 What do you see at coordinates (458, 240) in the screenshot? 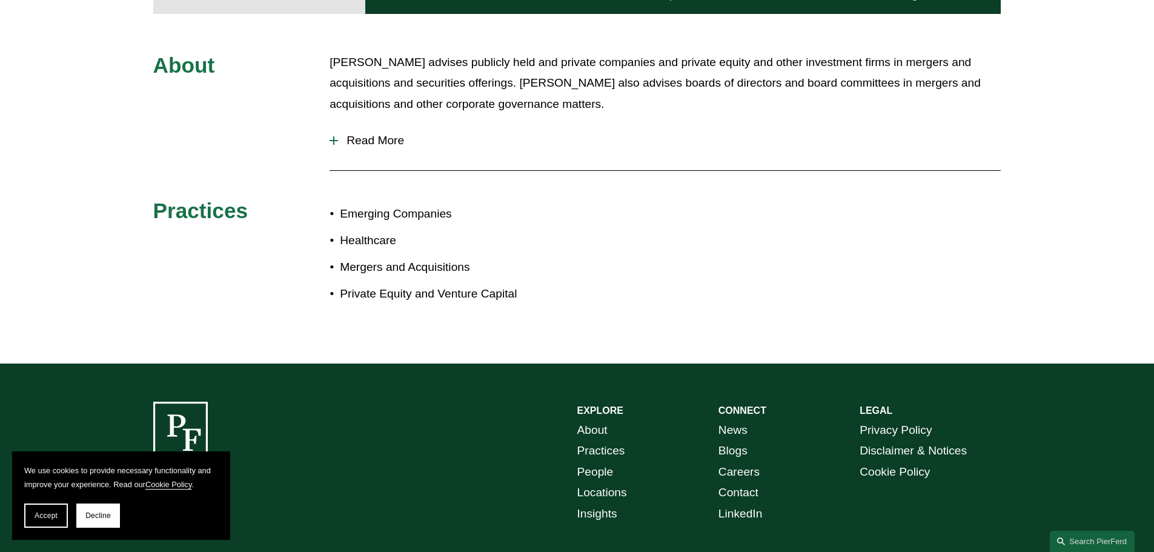
I see `p: Healthcare` at bounding box center [458, 240].